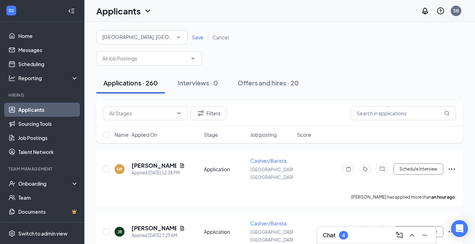  Describe the element at coordinates (48, 64) in the screenshot. I see `a: Scheduling` at that location.